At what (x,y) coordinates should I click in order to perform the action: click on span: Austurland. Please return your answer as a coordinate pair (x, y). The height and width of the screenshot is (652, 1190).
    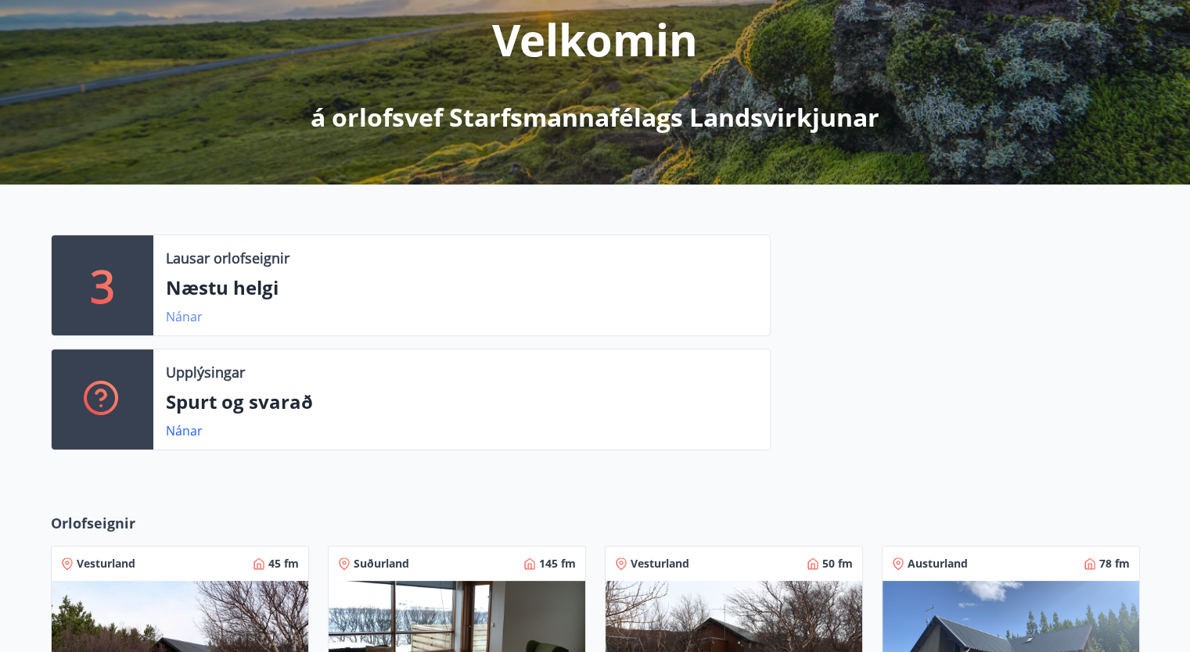
    Looking at the image, I should click on (937, 564).